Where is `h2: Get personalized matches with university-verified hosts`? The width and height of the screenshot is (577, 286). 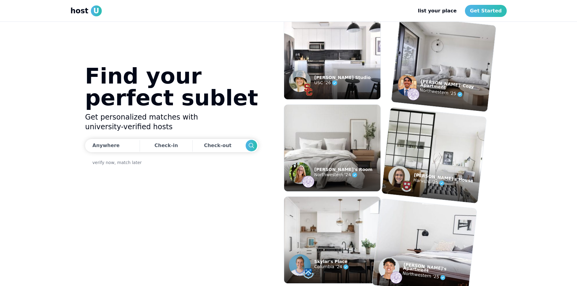
h2: Get personalized matches with university-verified hosts is located at coordinates (172, 122).